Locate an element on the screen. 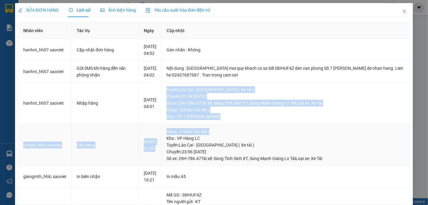 Image resolution: width=428 pixels, height=205 pixels. div: Cập nhật đơn hàng is located at coordinates (105, 50).